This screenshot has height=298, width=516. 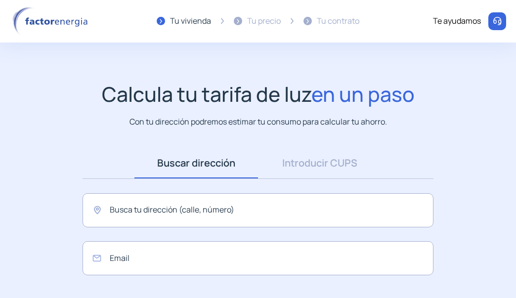 What do you see at coordinates (190, 21) in the screenshot?
I see `div: Tu vivienda` at bounding box center [190, 21].